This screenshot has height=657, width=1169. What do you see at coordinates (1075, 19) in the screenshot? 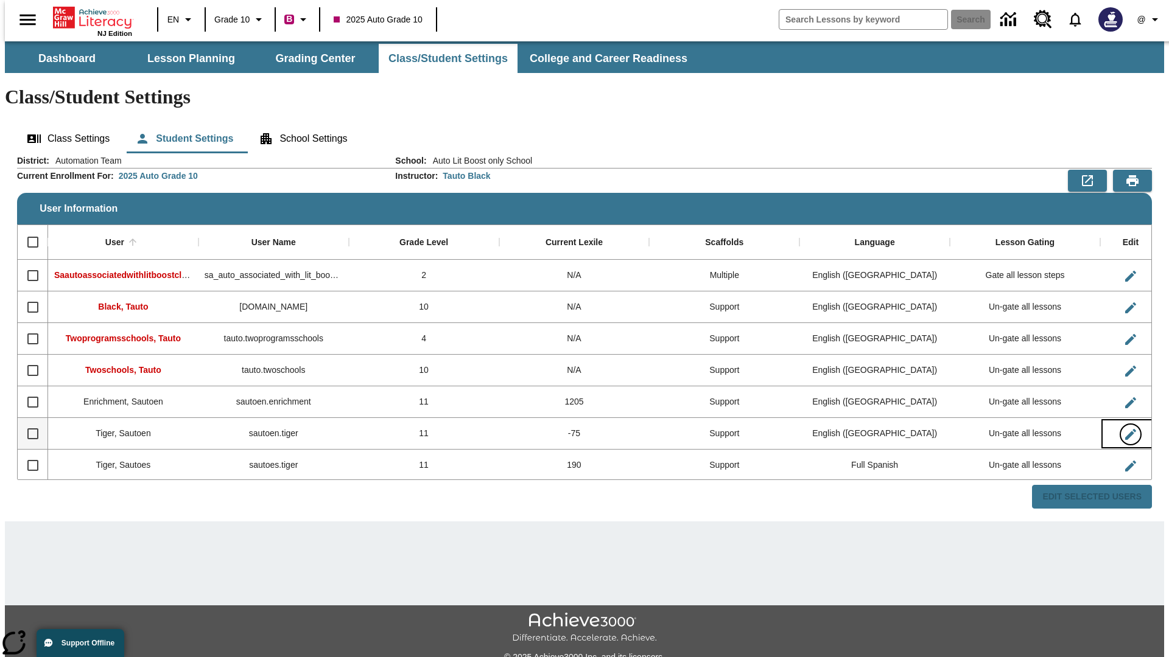
I see `a: Notifications` at bounding box center [1075, 19].